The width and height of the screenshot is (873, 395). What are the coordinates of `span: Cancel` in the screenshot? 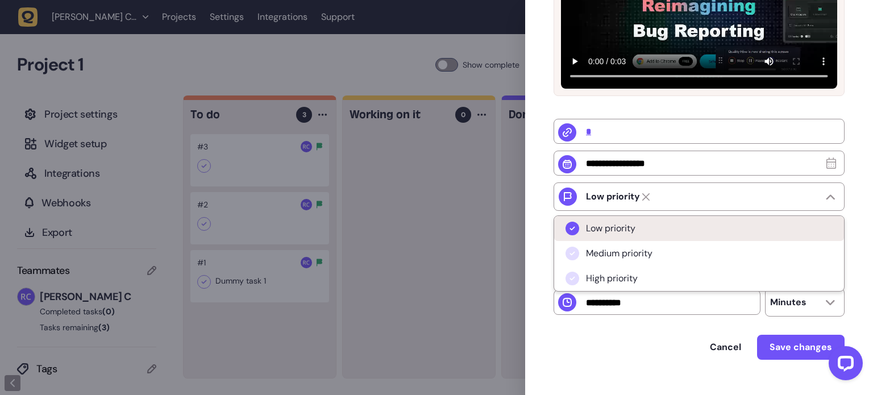 It's located at (725, 347).